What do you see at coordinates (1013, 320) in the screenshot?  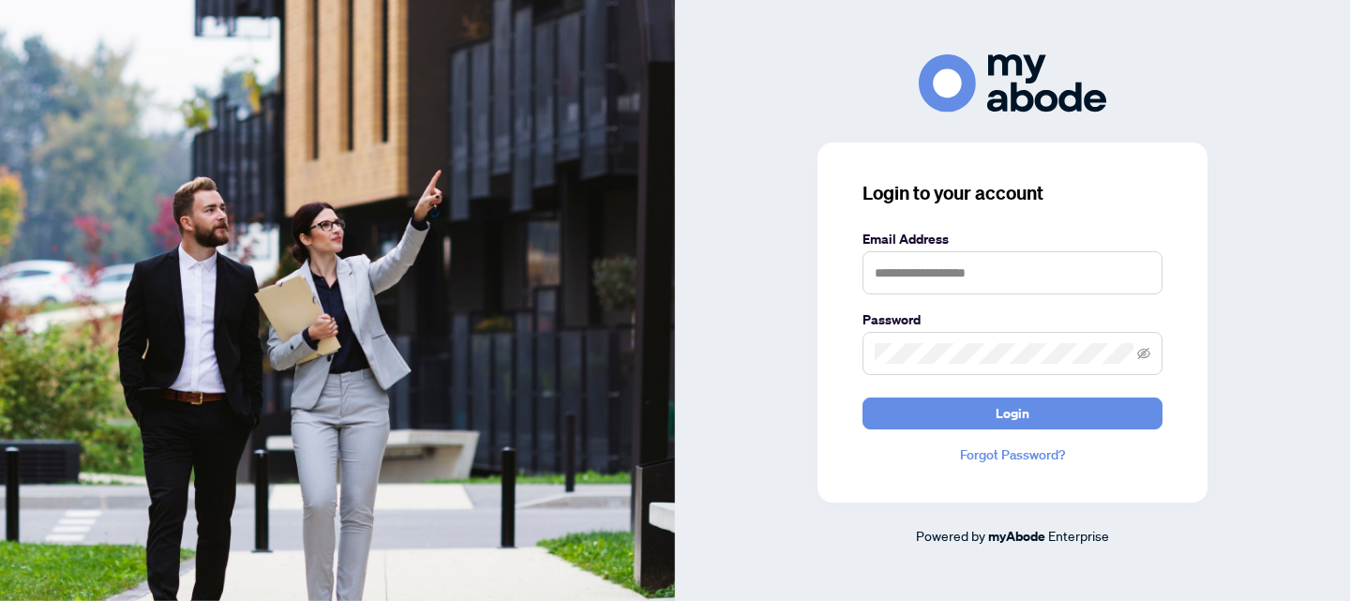 I see `label: Password` at bounding box center [1013, 320].